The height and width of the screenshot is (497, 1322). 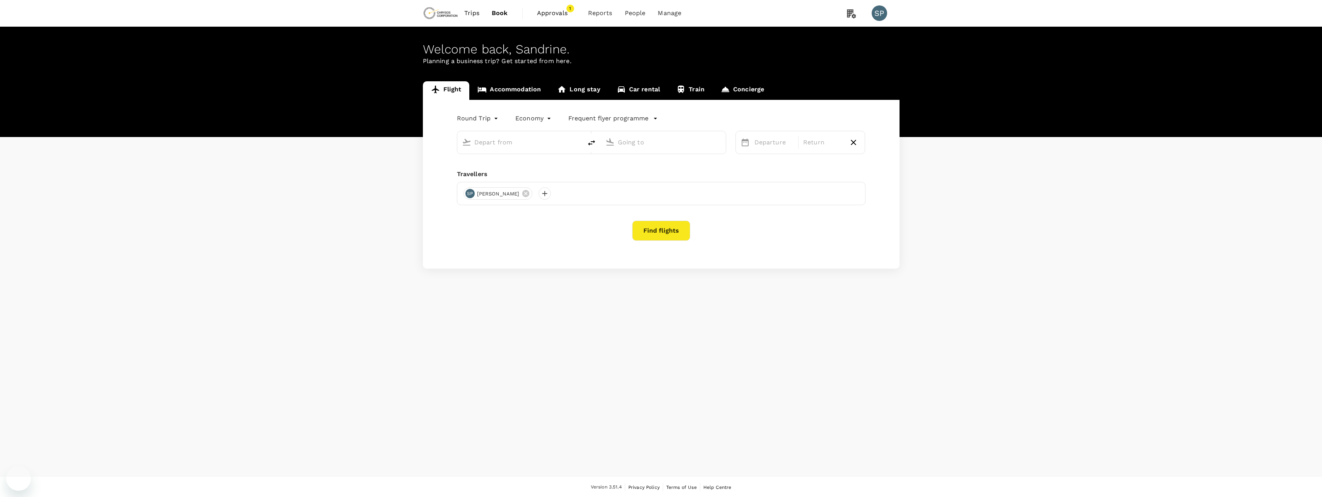 I want to click on p: Return, so click(x=822, y=142).